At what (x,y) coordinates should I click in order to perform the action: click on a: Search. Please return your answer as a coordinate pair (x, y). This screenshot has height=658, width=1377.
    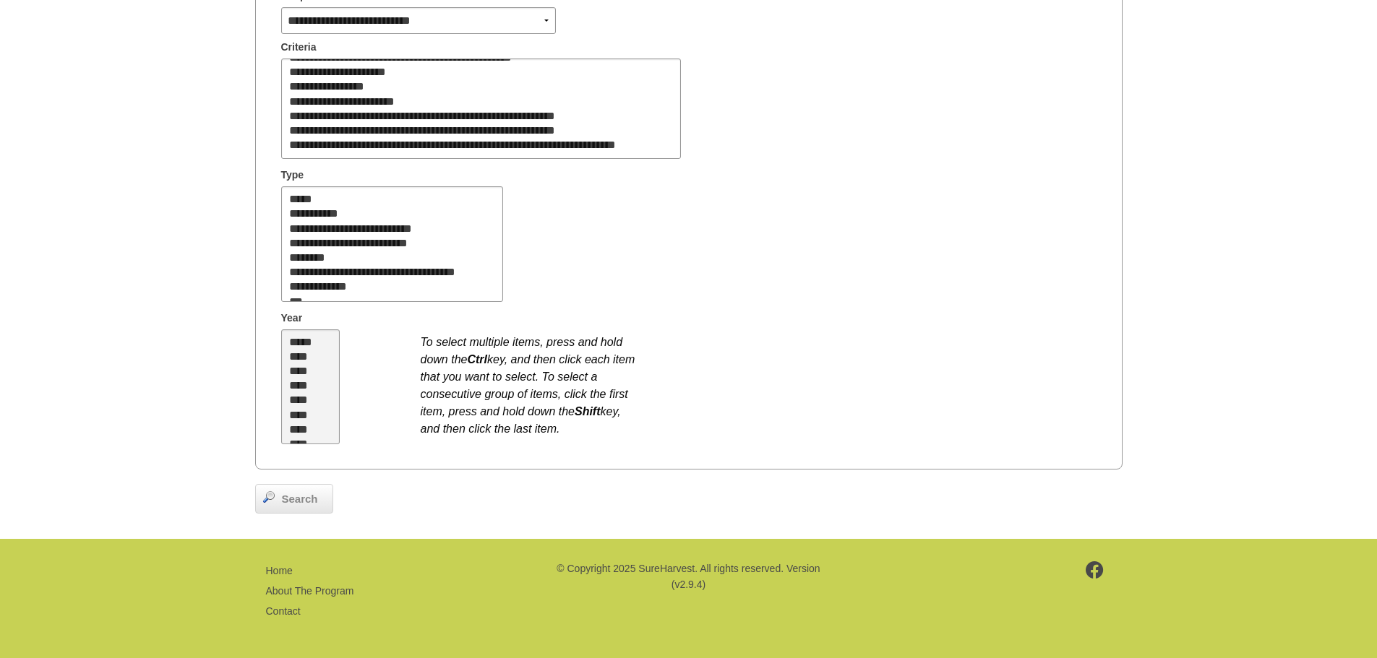
    Looking at the image, I should click on (294, 499).